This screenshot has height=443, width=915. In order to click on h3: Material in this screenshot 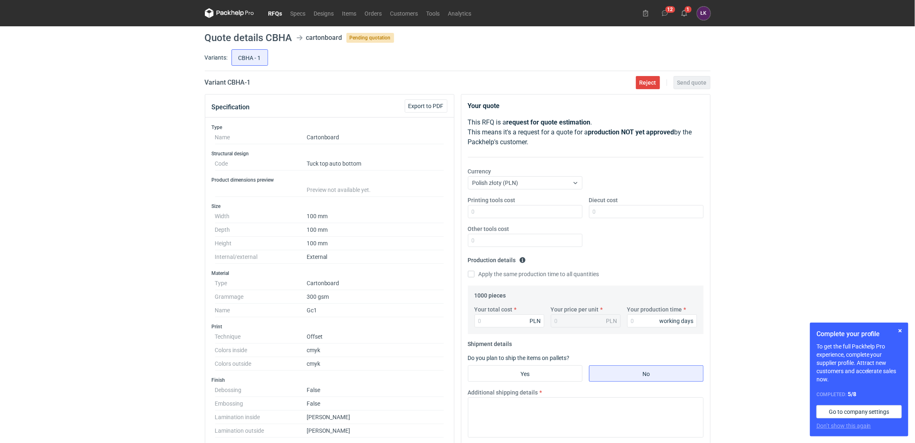, I will do `click(330, 273)`.